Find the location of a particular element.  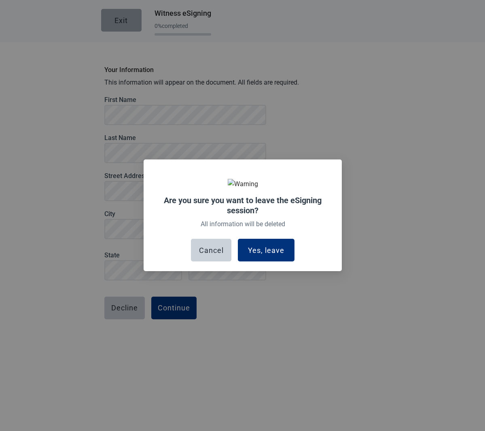

button: Cancel is located at coordinates (211, 250).